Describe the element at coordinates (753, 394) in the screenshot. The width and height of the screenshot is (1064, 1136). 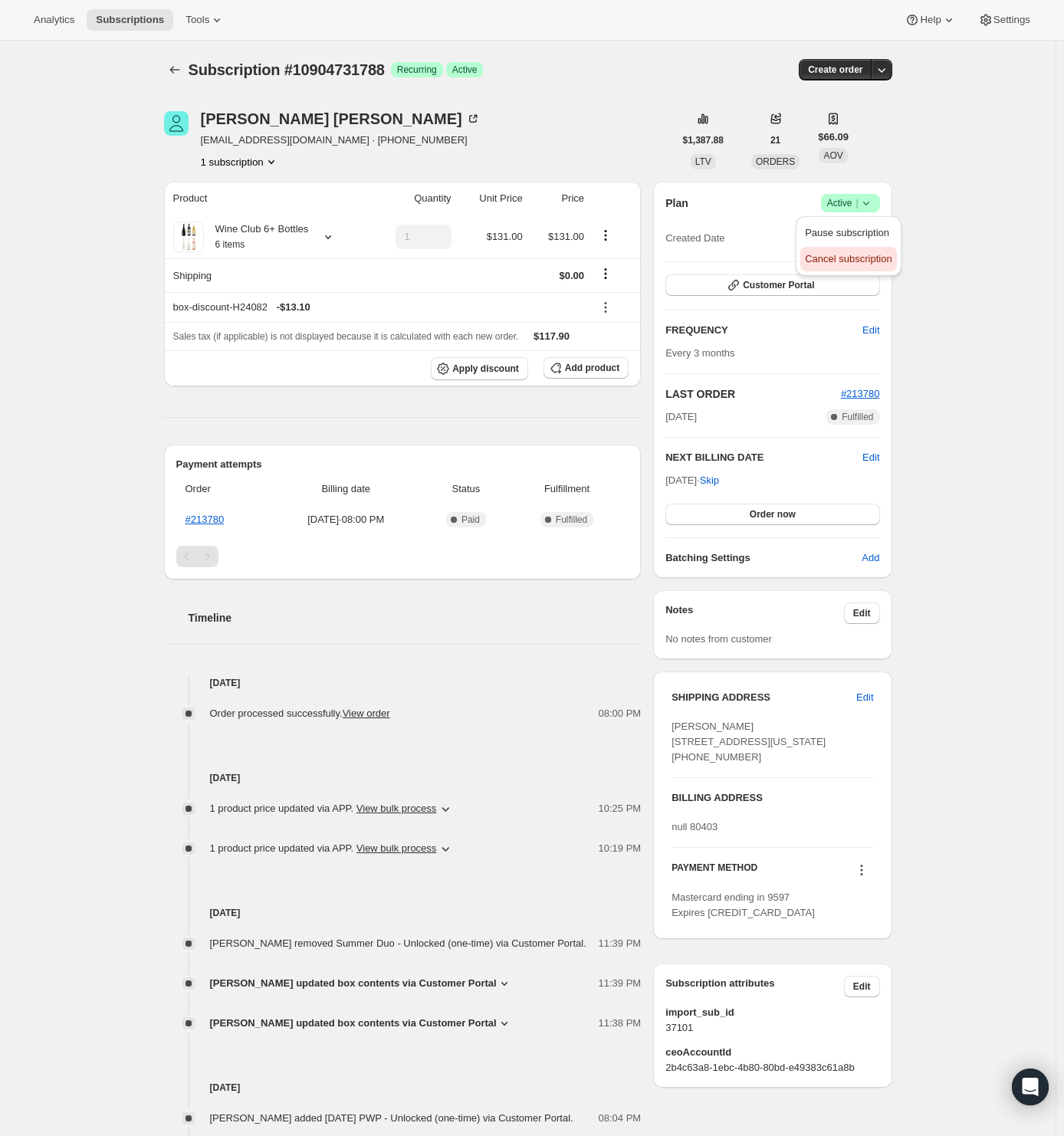
I see `h2: LAST ORDER` at that location.